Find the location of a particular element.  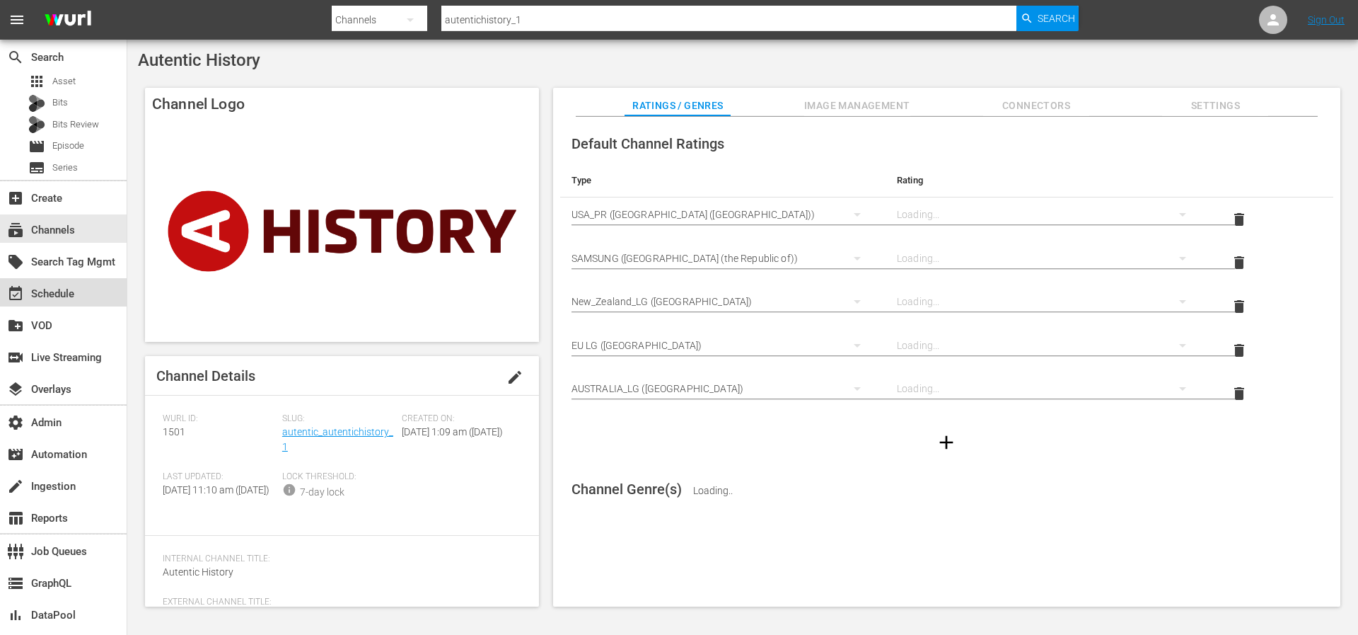

span: Internal Channel Title: is located at coordinates (338, 559).